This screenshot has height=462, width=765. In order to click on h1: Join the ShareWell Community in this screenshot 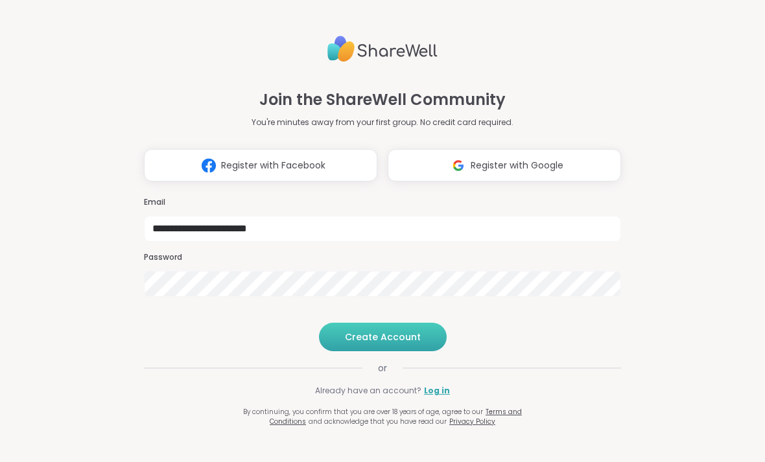, I will do `click(383, 100)`.